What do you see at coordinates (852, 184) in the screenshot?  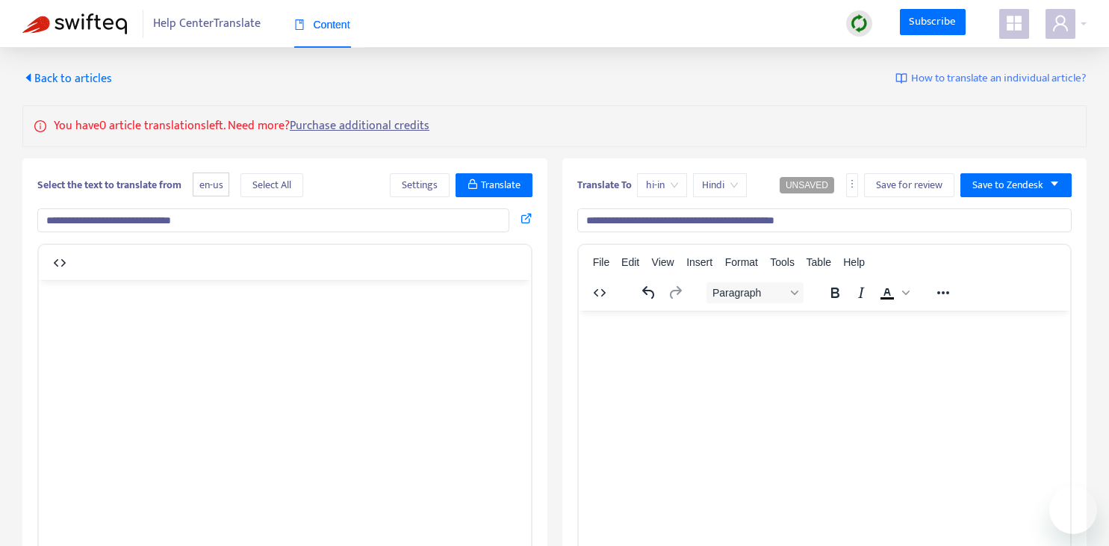 I see `span: more` at bounding box center [852, 184].